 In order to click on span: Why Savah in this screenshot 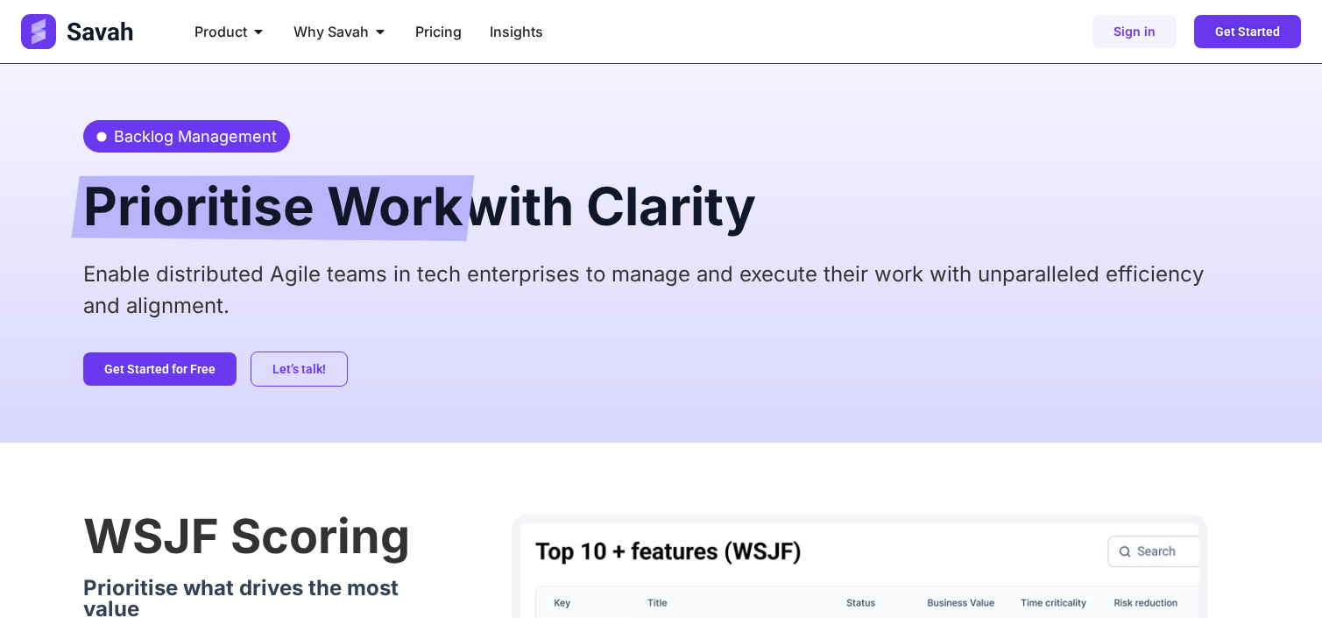, I will do `click(331, 32)`.